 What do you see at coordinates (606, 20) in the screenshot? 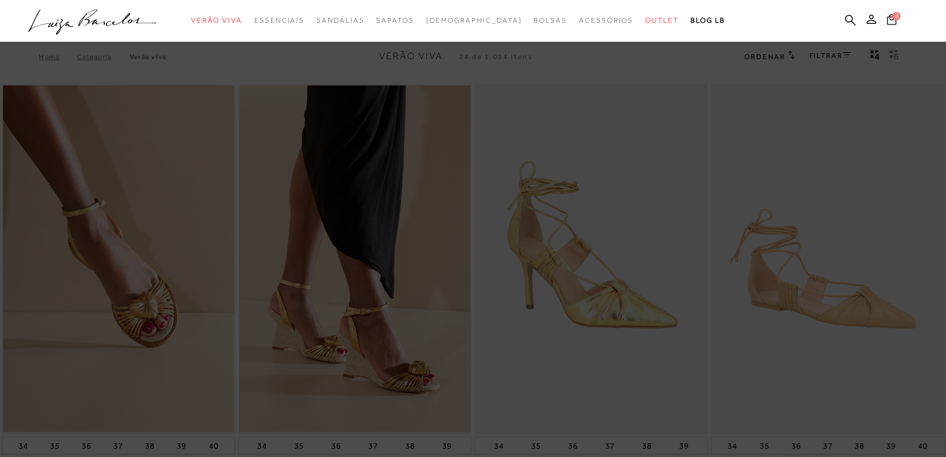
I see `span: Acessórios` at bounding box center [606, 20].